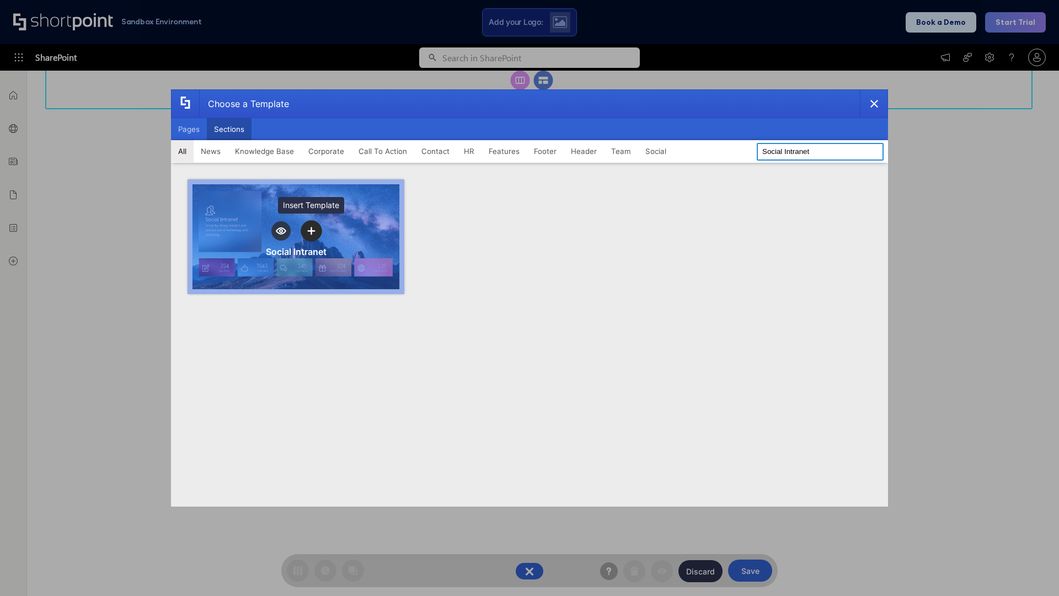 The image size is (1059, 596). I want to click on div: template selector, so click(530, 298).